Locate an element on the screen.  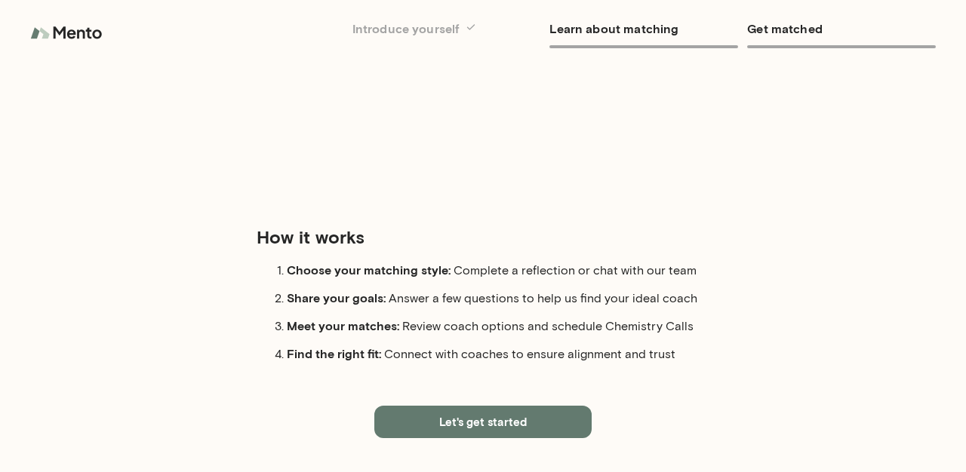
div: Review coach options and schedule Chemistry Calls is located at coordinates (498, 326).